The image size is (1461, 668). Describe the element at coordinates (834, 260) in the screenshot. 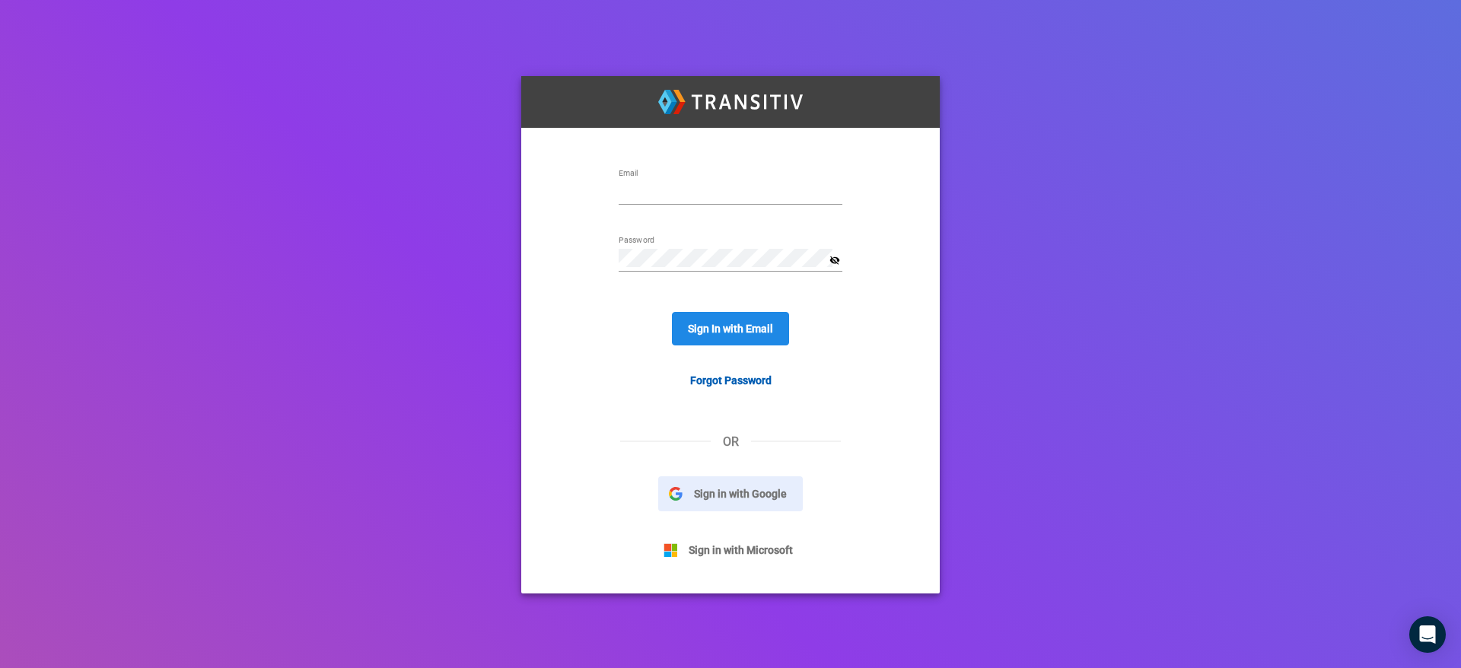

I see `button: Hide password` at that location.